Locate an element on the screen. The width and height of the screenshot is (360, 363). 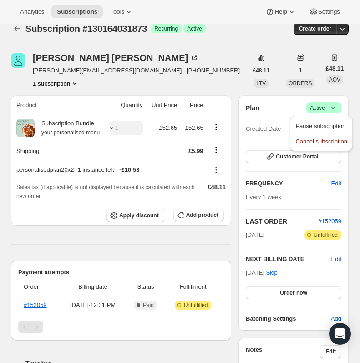
button: Shipping actions is located at coordinates (216, 150).